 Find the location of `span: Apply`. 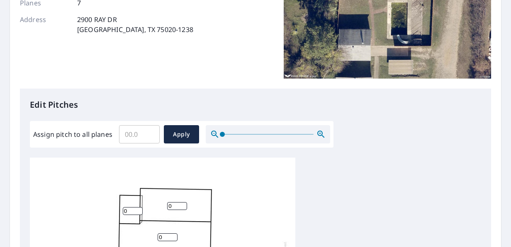

span: Apply is located at coordinates (181, 134).